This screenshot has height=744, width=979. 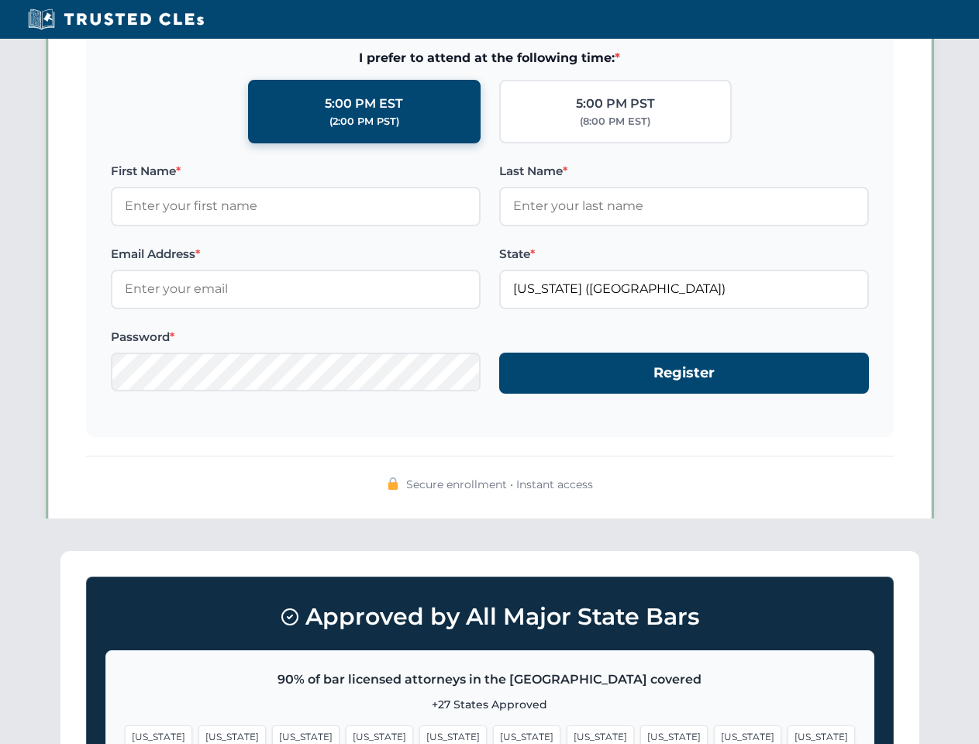 I want to click on label: Password, so click(x=295, y=337).